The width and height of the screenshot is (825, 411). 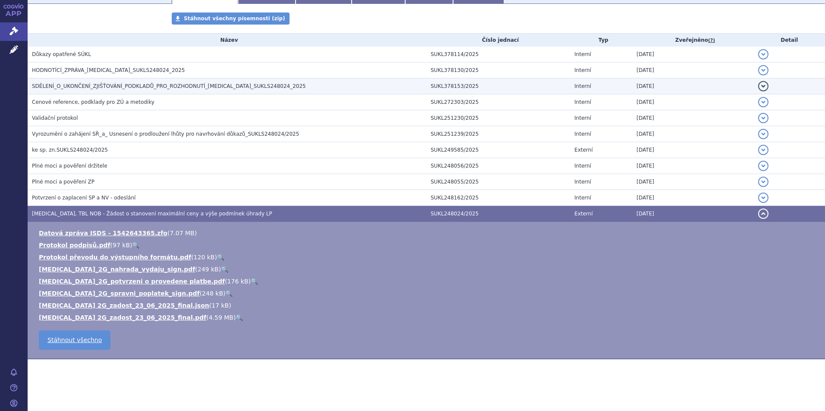 I want to click on th: Číslo jednací, so click(x=498, y=40).